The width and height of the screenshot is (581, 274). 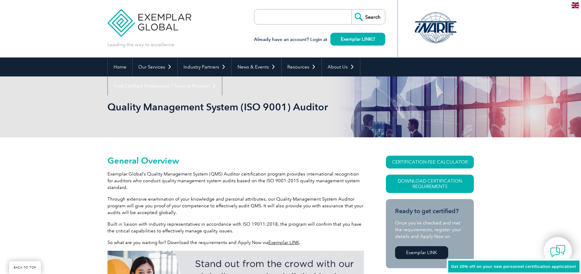 What do you see at coordinates (320, 39) in the screenshot?
I see `h3: Already have an account? Login at` at bounding box center [320, 39].